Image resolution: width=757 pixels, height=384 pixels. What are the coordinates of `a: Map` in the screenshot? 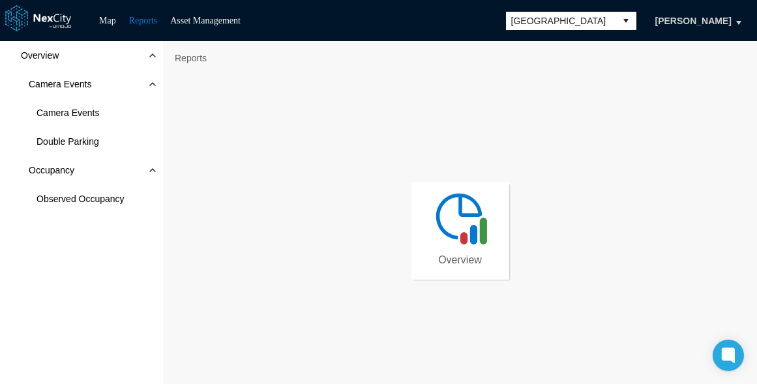 It's located at (108, 20).